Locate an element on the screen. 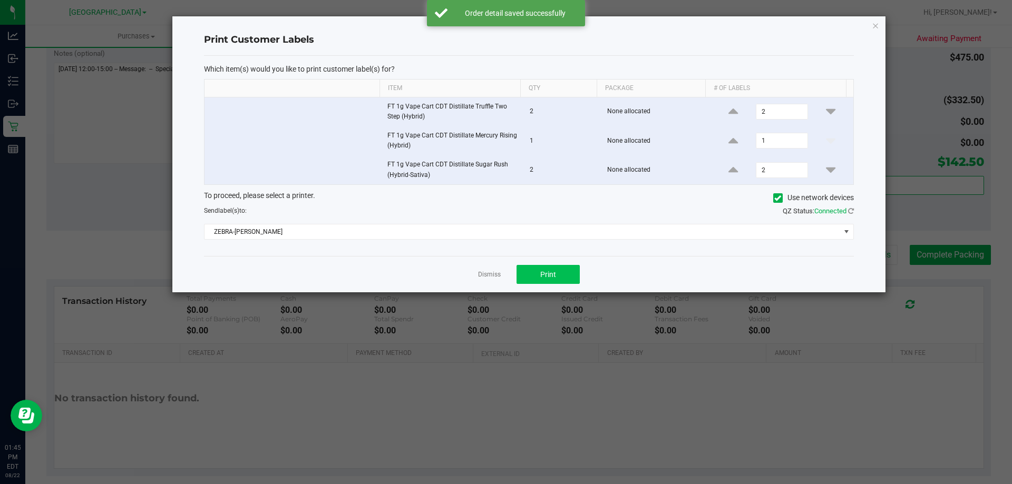 This screenshot has height=484, width=1012. span: label(s) is located at coordinates (229, 211).